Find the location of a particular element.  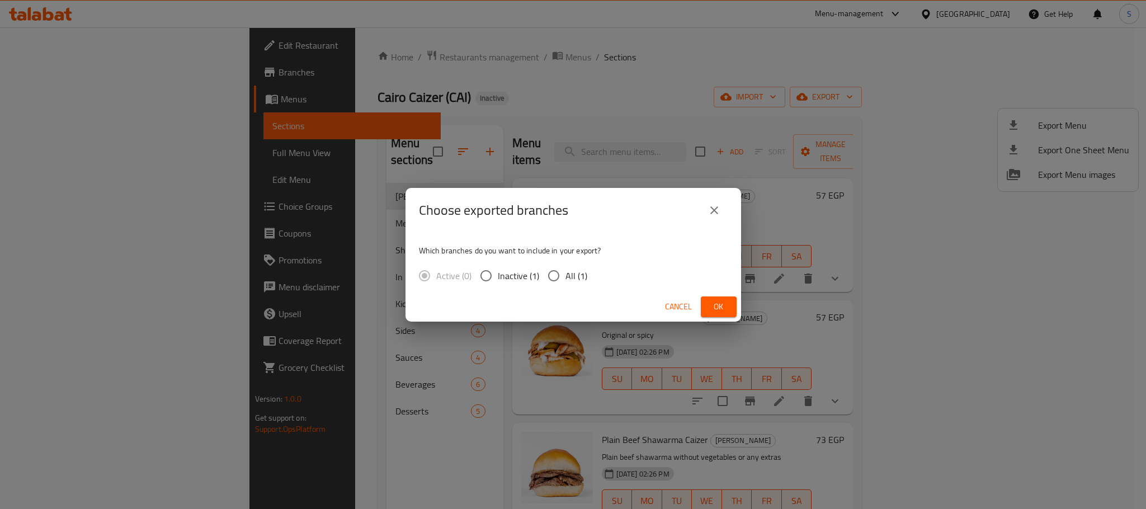

span: Active (0) is located at coordinates (454, 276).